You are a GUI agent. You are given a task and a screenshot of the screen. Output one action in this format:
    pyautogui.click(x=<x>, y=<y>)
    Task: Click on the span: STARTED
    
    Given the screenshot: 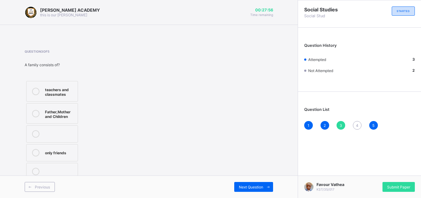 What is the action you would take?
    pyautogui.click(x=403, y=11)
    